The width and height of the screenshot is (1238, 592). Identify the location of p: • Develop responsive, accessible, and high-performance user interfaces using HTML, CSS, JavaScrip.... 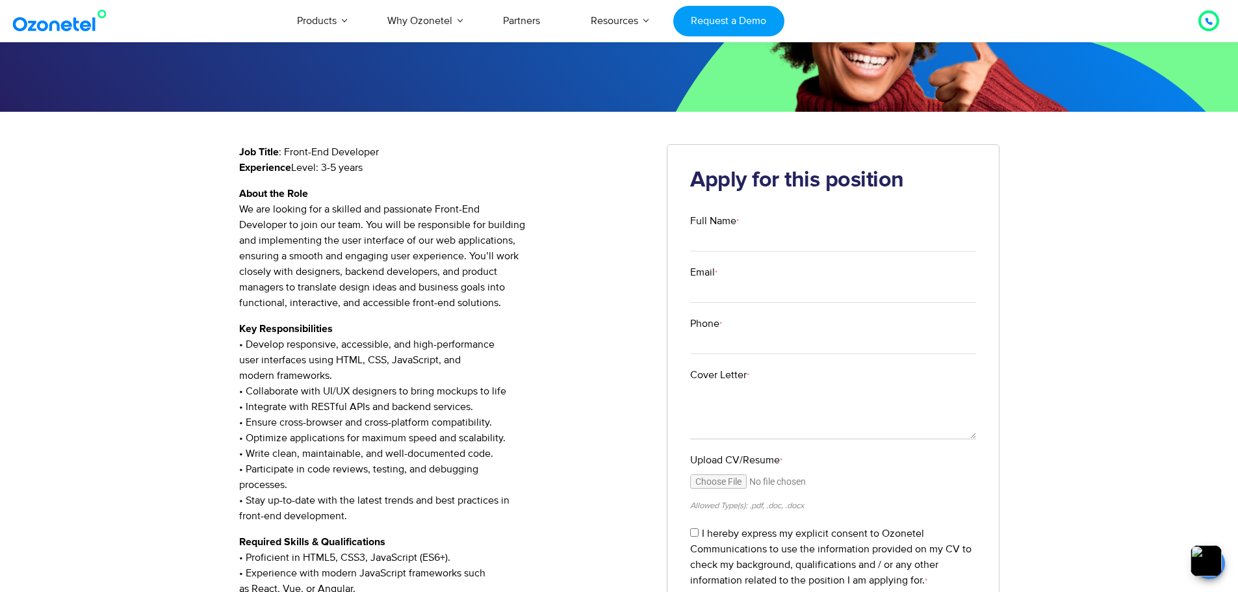
(443, 423).